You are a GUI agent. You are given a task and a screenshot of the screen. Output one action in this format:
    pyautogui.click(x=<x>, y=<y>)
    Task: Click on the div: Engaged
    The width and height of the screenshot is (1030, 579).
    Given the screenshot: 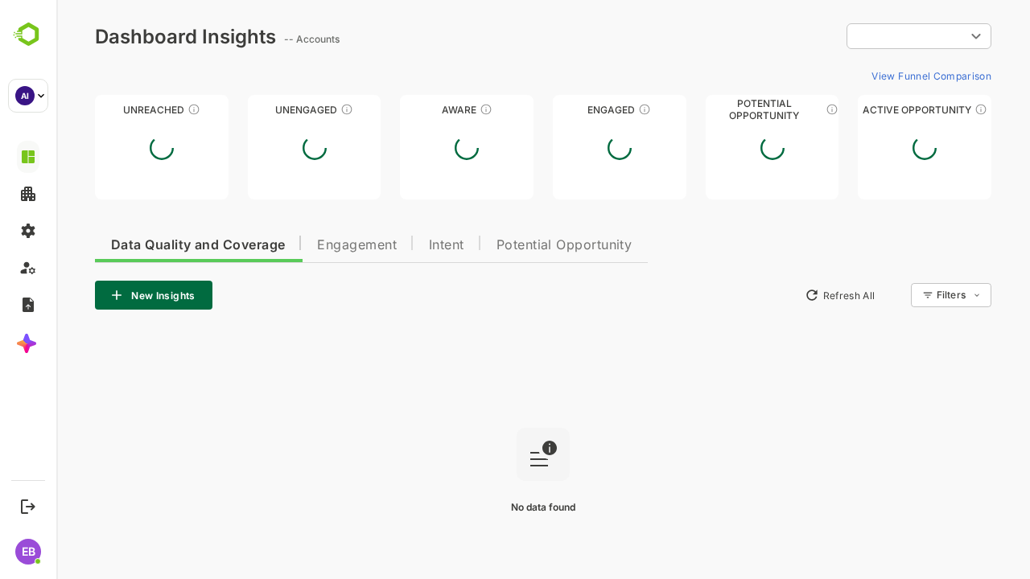 What is the action you would take?
    pyautogui.click(x=563, y=109)
    